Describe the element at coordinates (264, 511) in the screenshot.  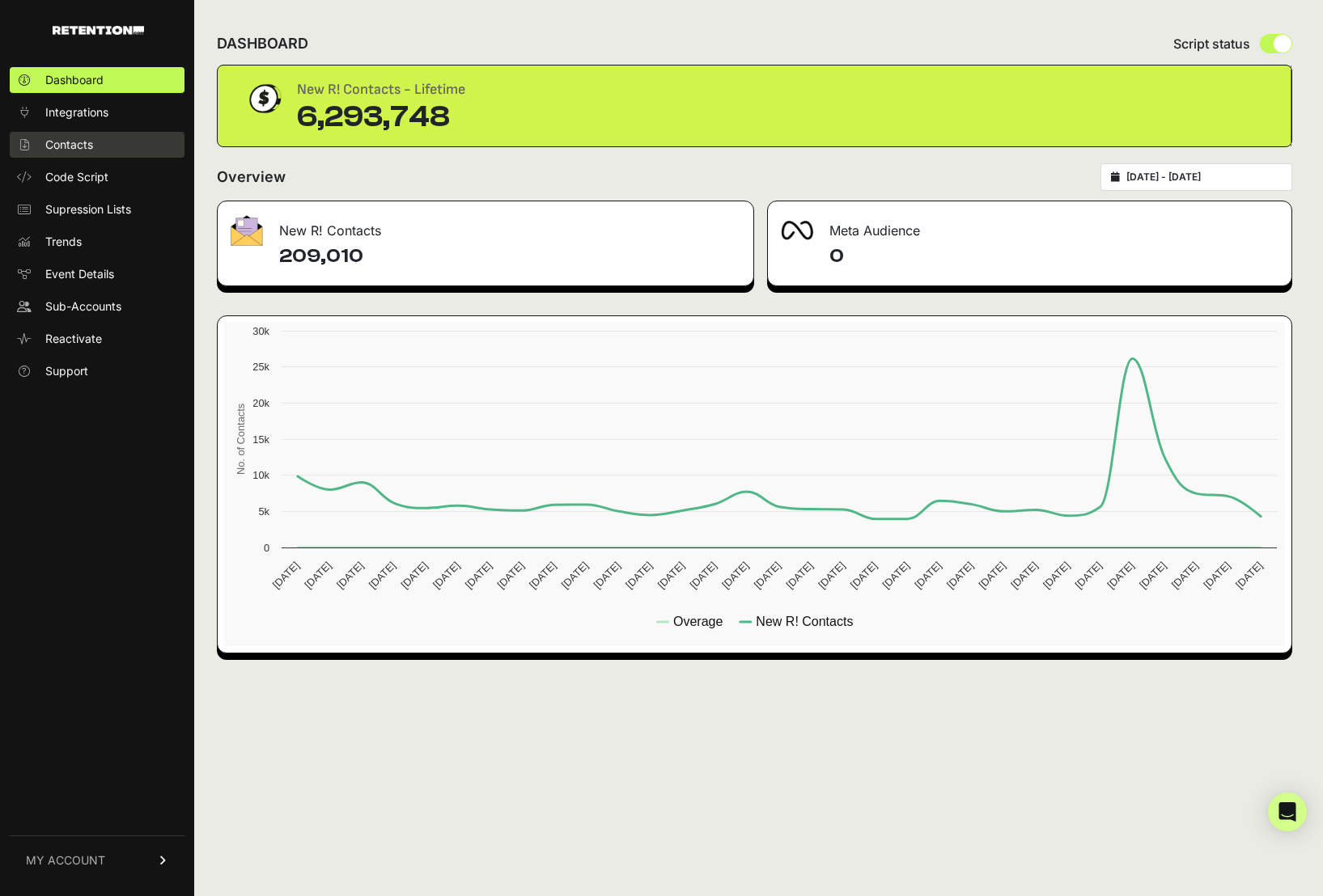
I see `text: 5k` at that location.